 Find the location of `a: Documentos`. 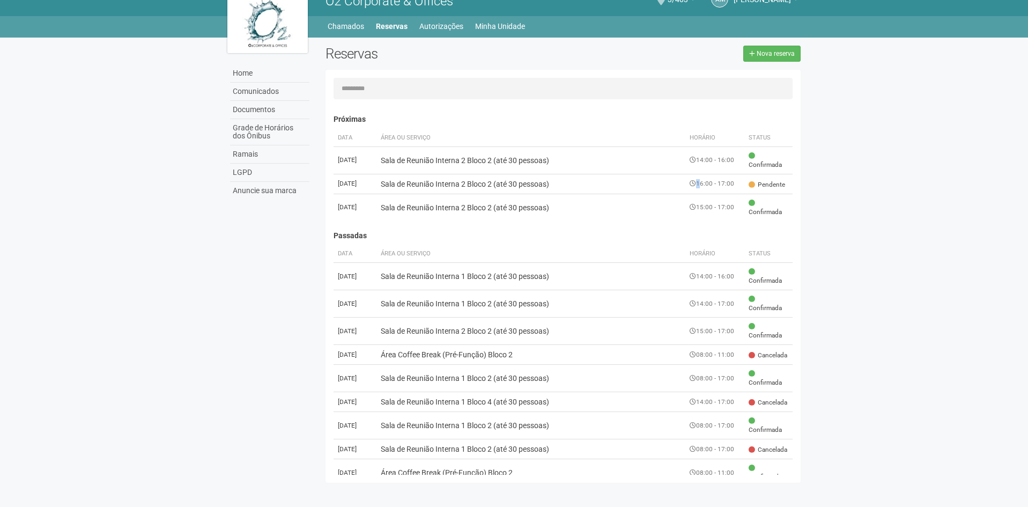

a: Documentos is located at coordinates (270, 110).